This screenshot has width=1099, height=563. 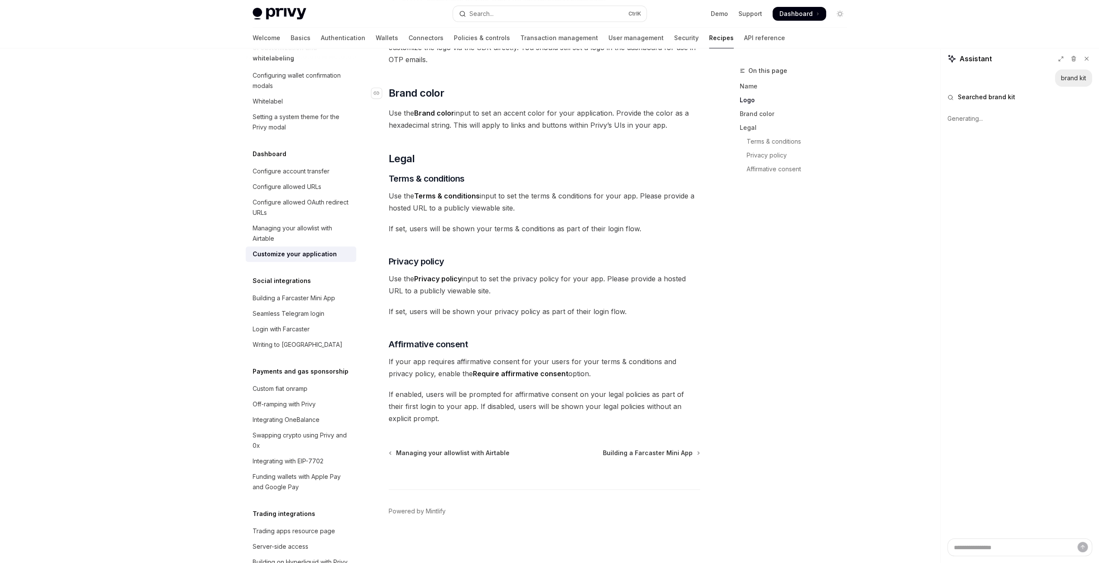 I want to click on div: Integrating OneBalance, so click(x=286, y=420).